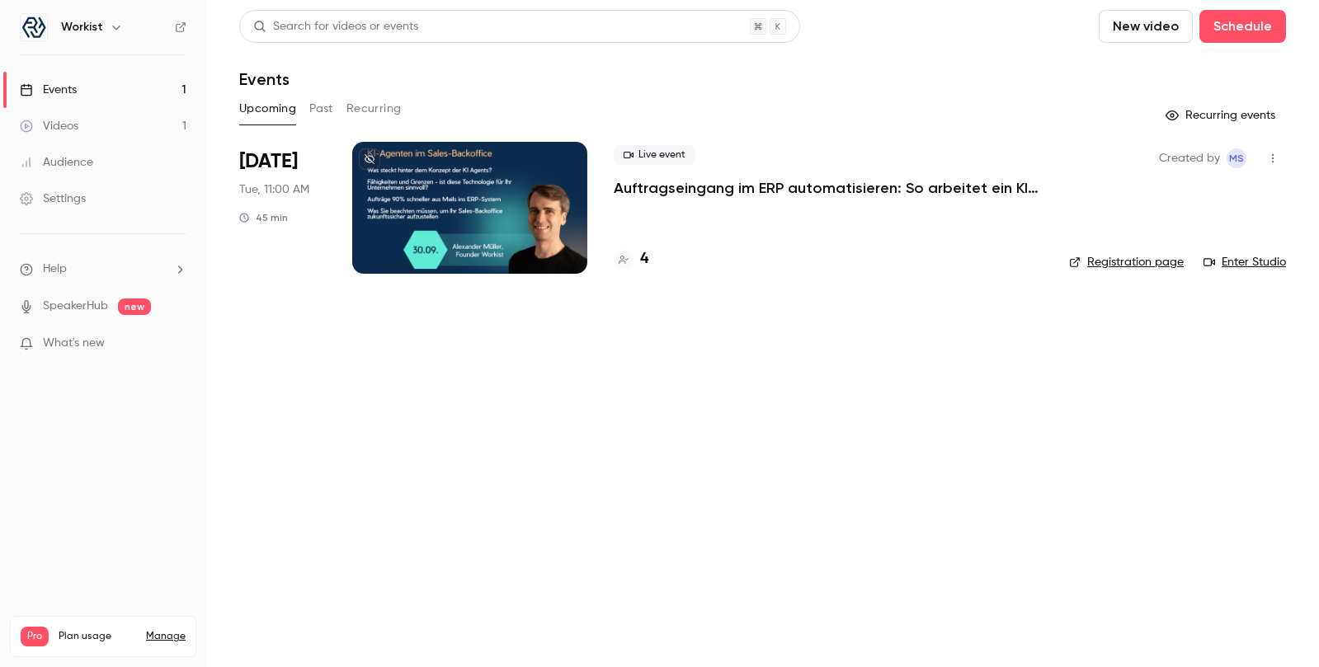 The image size is (1319, 667). What do you see at coordinates (35, 637) in the screenshot?
I see `span: Pro` at bounding box center [35, 637].